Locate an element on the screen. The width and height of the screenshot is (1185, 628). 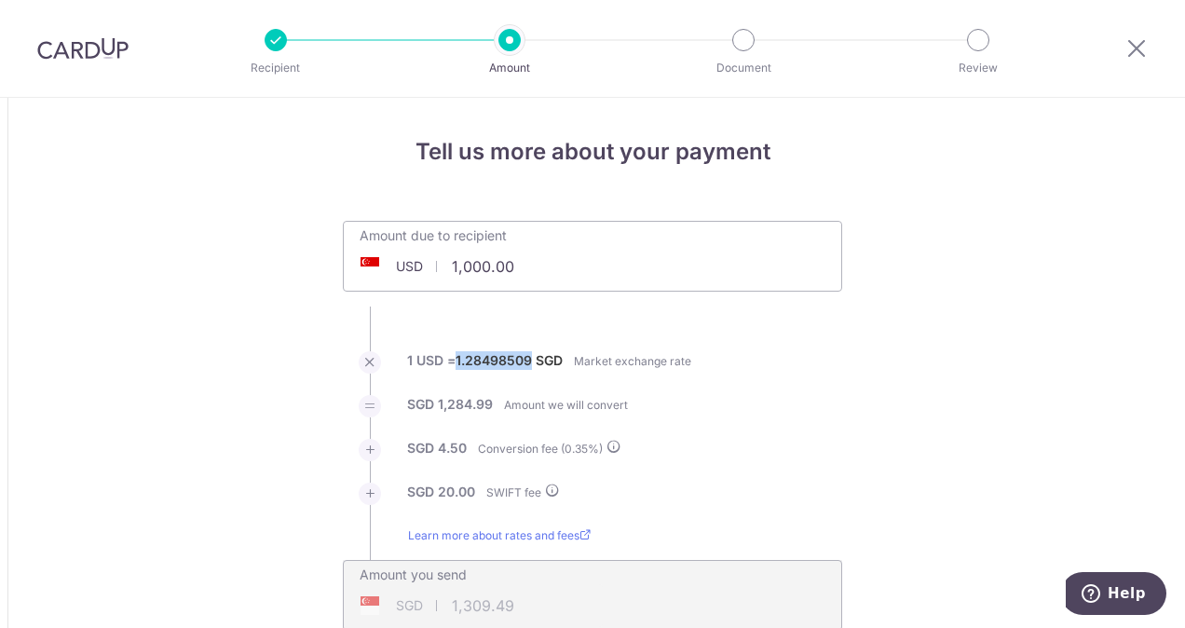
p: Review is located at coordinates (978, 68).